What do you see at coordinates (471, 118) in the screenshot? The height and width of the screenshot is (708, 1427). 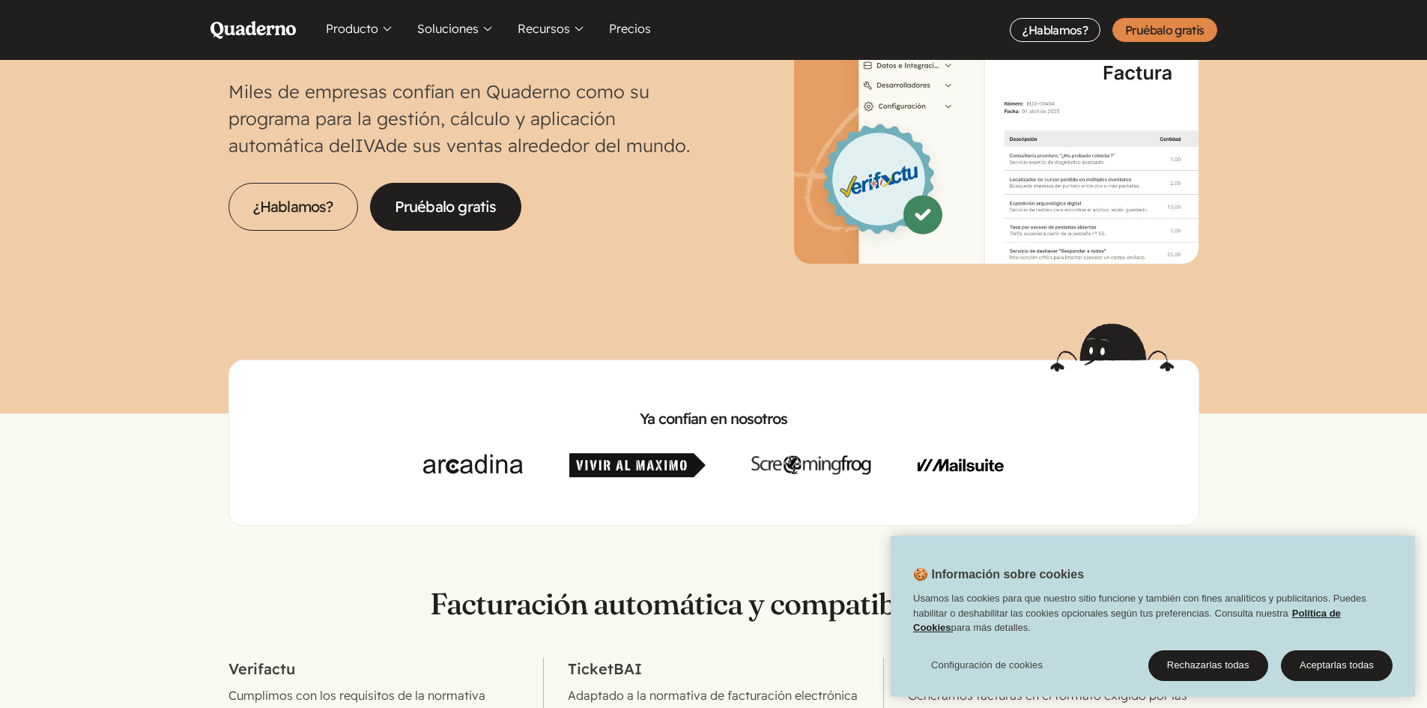 I see `p: Miles de empresas confían en Quaderno como su programa para la gestión, cálculo y aplicación auto...` at bounding box center [471, 118].